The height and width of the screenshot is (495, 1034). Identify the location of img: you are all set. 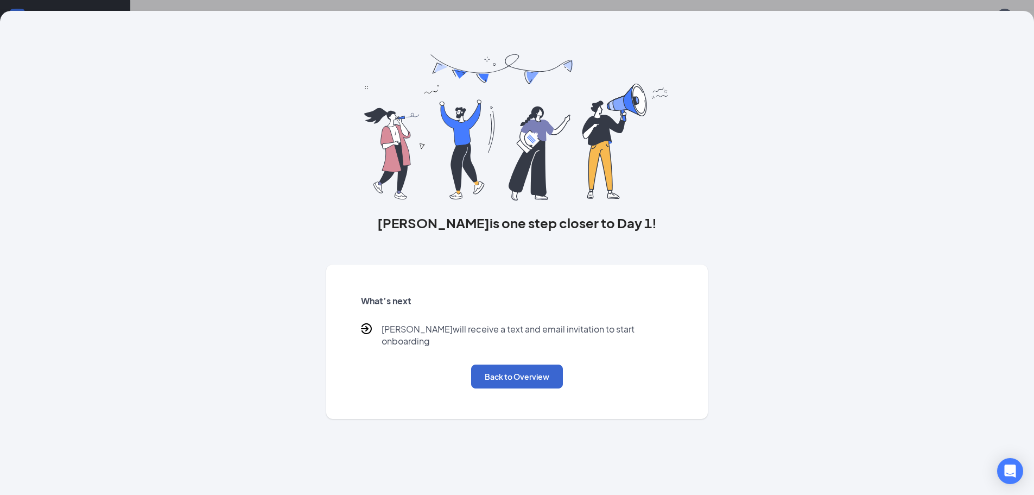
(517, 127).